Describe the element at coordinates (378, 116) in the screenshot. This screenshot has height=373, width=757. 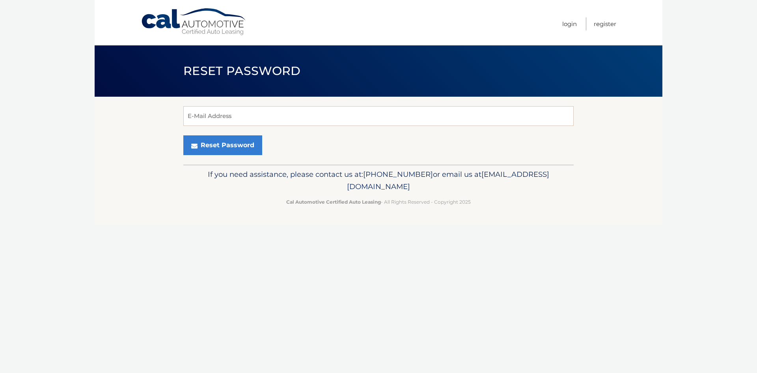
I see `input: E-Mail Address` at that location.